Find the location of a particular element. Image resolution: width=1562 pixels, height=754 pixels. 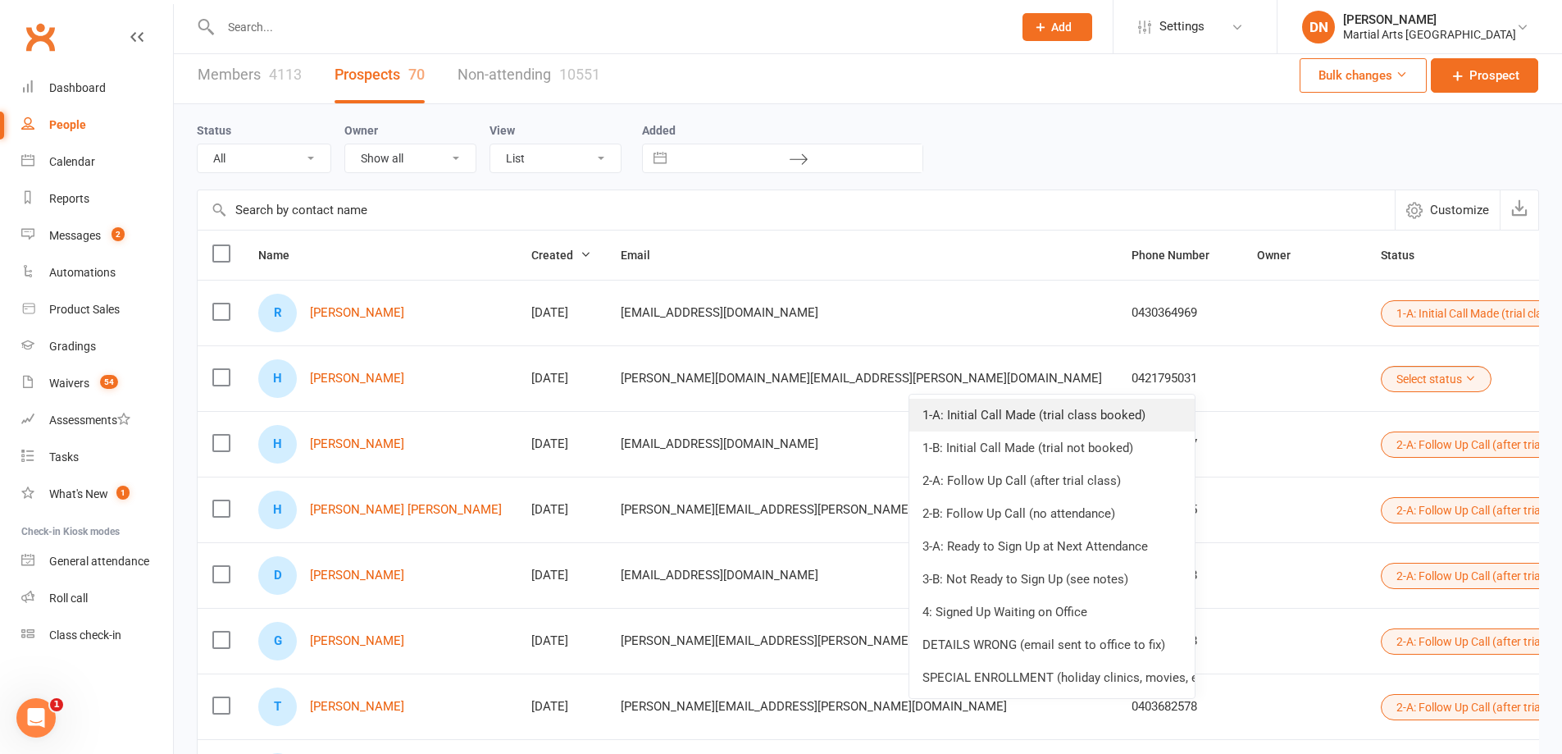

div: What's New is located at coordinates (79, 494).